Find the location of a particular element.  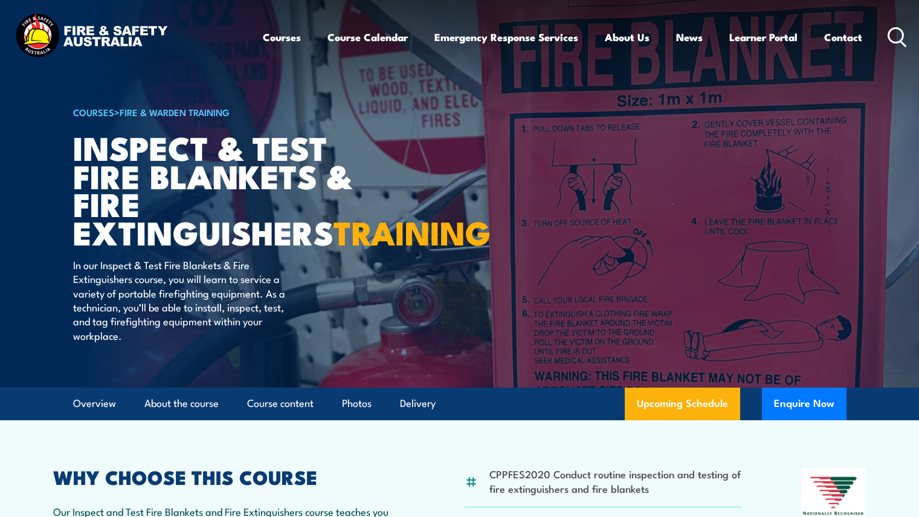

a: Photos is located at coordinates (357, 403).